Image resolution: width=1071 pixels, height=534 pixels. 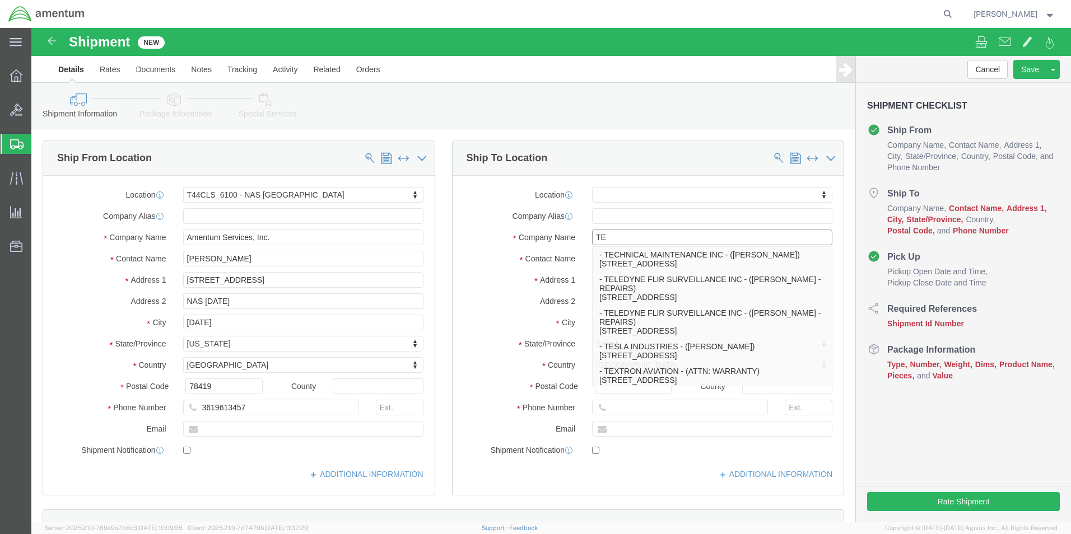 I want to click on span: Client: 2025.21.0-7d7479b, so click(x=247, y=528).